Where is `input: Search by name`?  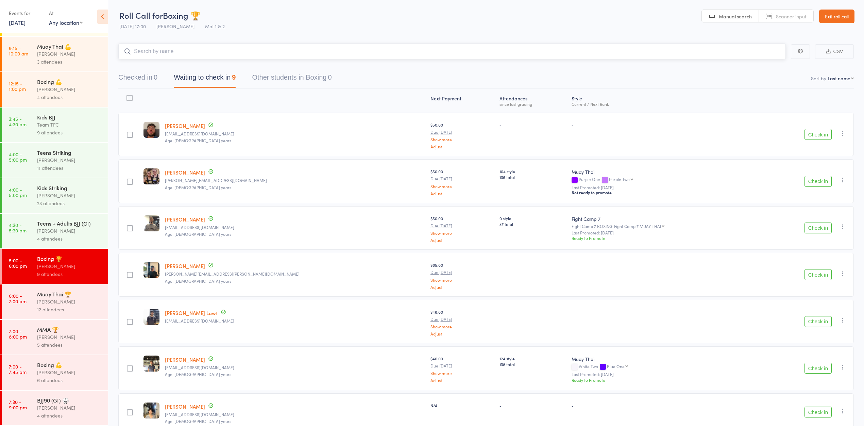
input: Search by name is located at coordinates (452, 51).